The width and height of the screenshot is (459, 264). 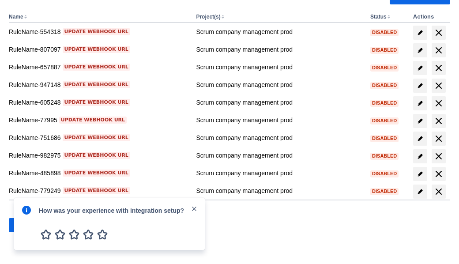 What do you see at coordinates (99, 49) in the screenshot?
I see `div: RuleName-807097` at bounding box center [99, 49].